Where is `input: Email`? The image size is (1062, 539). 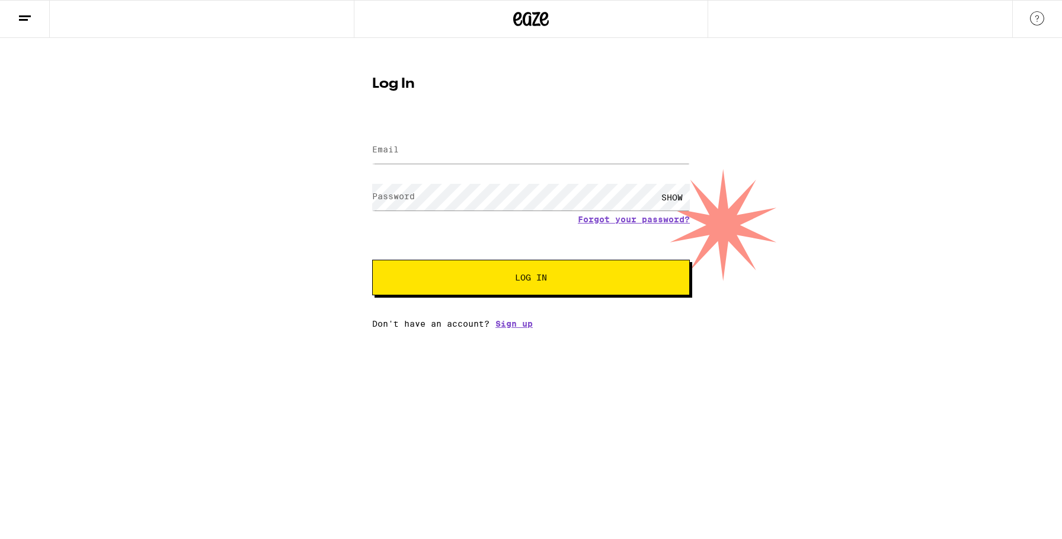 input: Email is located at coordinates (531, 150).